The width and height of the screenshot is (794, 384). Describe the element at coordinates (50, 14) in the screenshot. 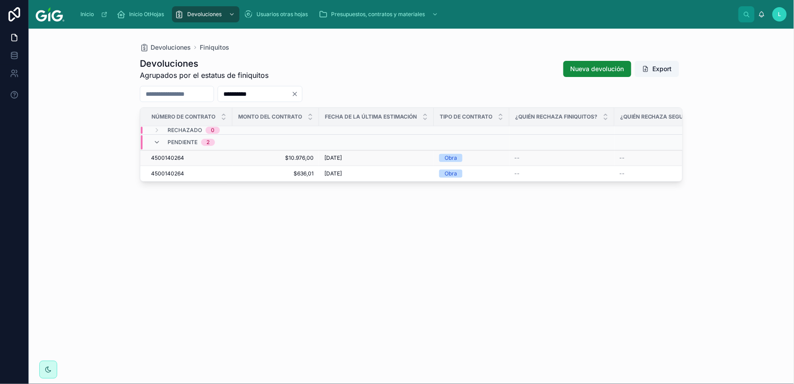

I see `img: App logo` at that location.